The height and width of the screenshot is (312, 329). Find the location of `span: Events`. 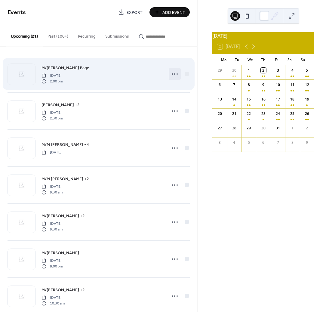

span: Events is located at coordinates (17, 12).